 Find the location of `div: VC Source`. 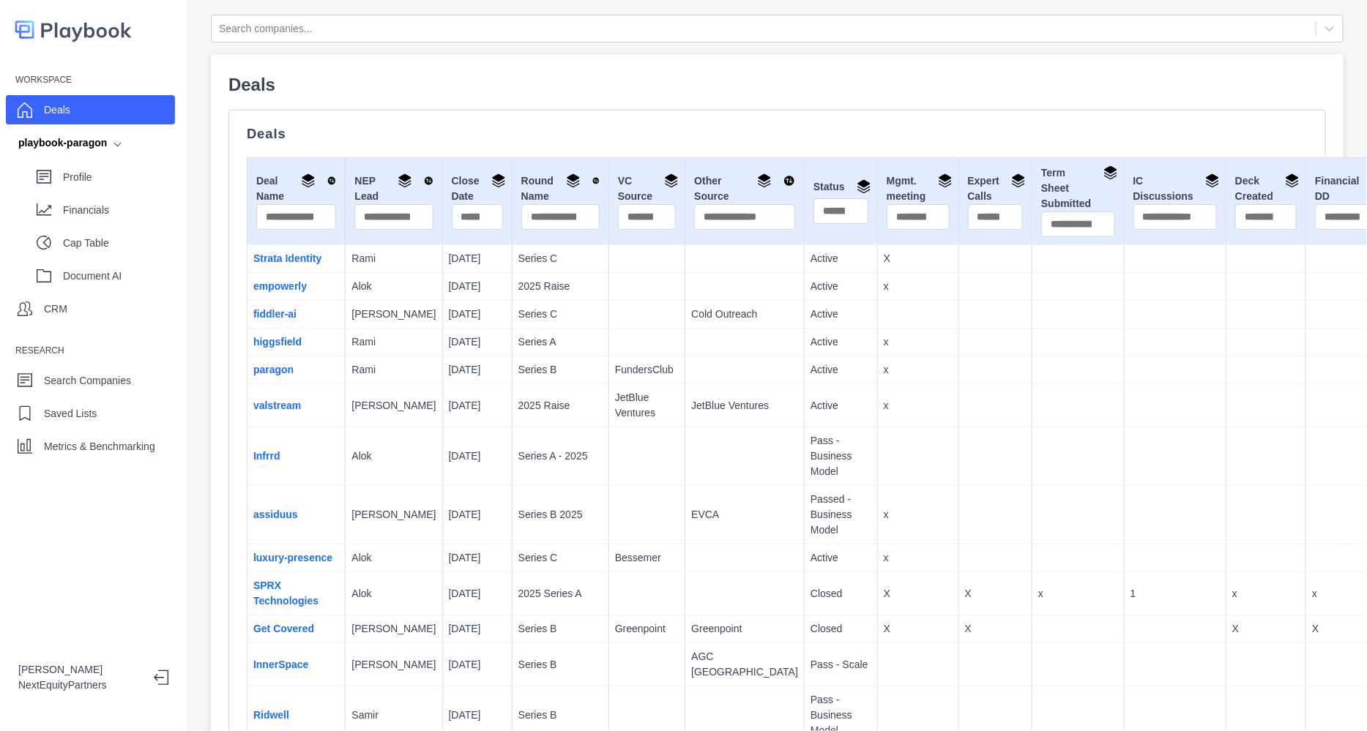

div: VC Source is located at coordinates (646, 189).